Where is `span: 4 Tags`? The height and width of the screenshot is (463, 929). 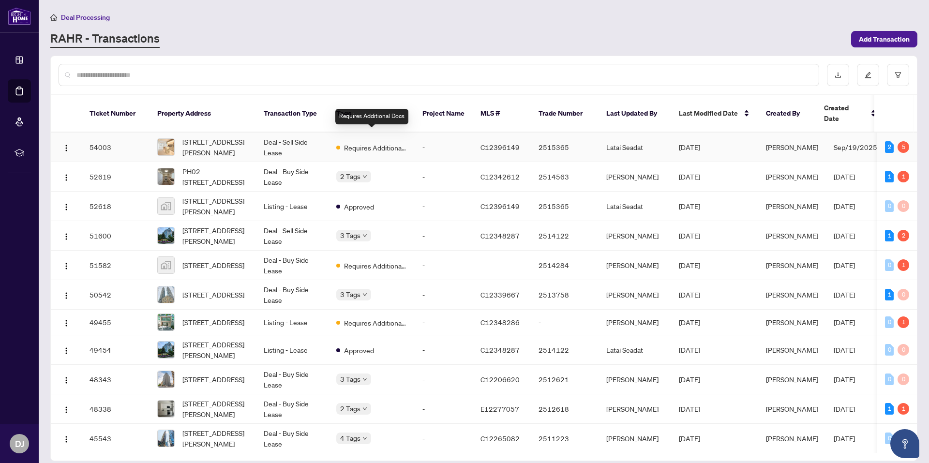 span: 4 Tags is located at coordinates (350, 438).